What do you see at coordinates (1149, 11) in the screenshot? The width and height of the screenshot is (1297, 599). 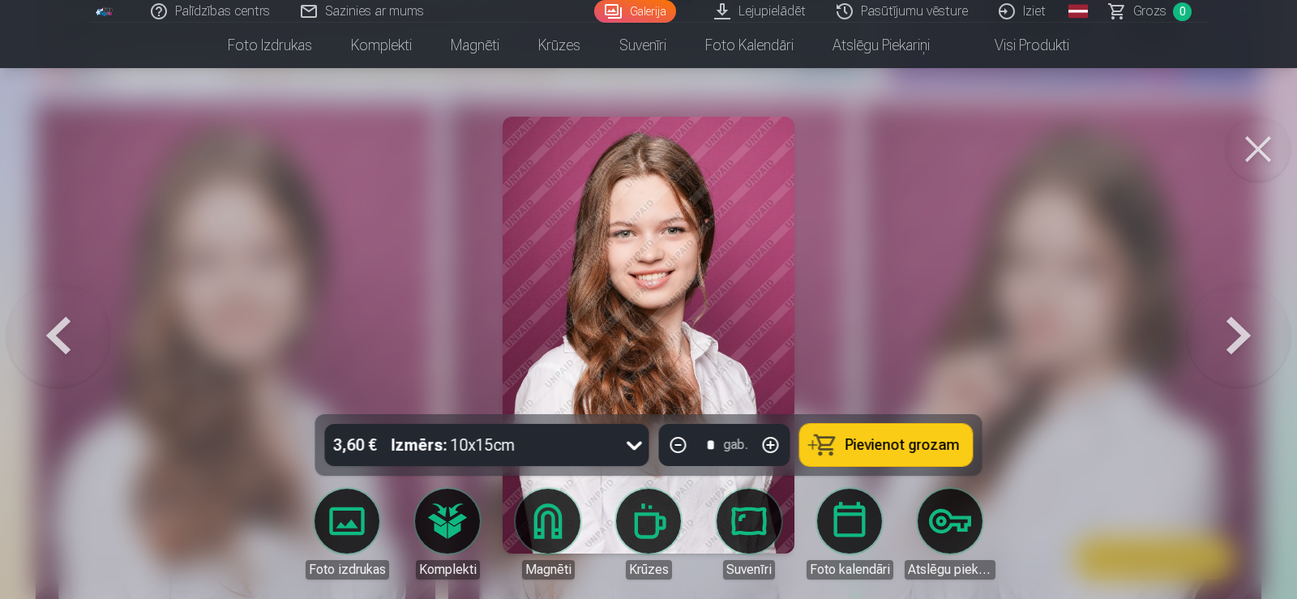 I see `span: Grozs` at bounding box center [1149, 11].